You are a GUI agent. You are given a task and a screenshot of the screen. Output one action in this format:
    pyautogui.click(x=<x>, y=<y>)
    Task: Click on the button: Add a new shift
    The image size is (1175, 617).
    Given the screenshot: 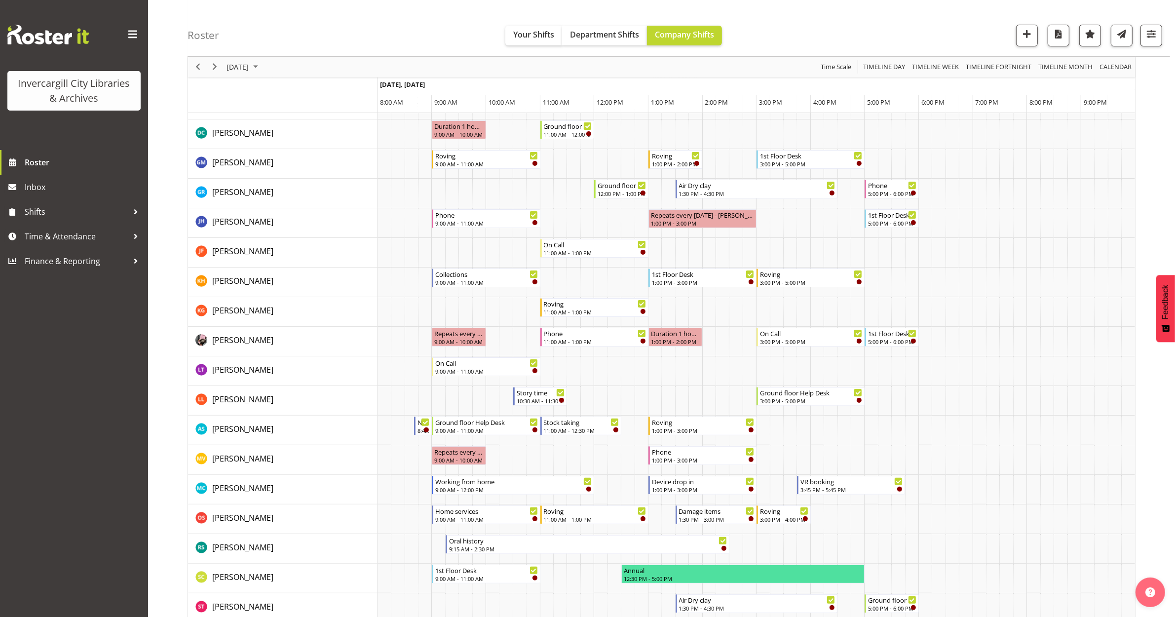 What is the action you would take?
    pyautogui.click(x=1027, y=36)
    